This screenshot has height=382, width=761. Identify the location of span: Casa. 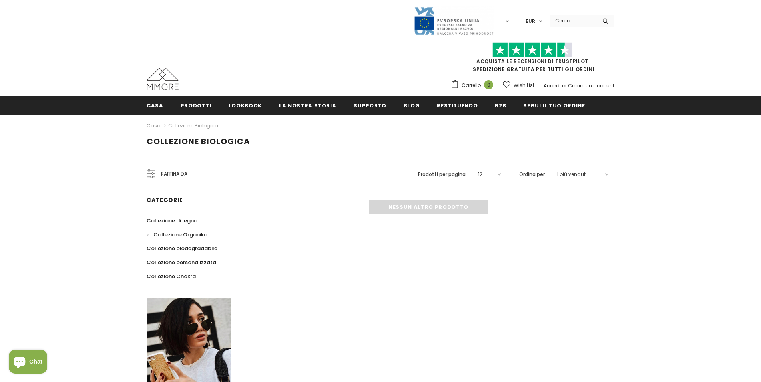
(155, 106).